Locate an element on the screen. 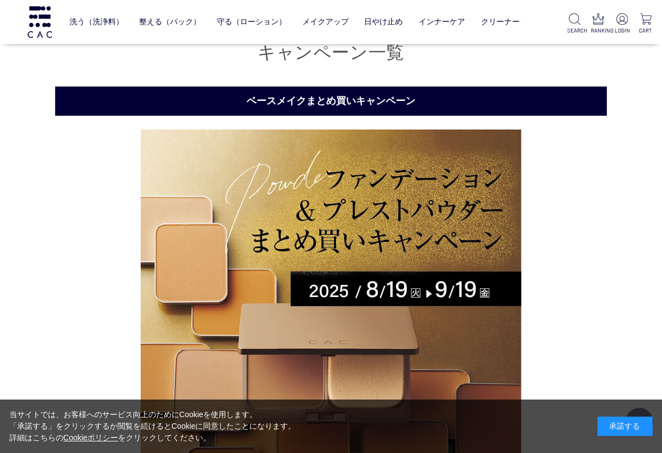  p: SEARCH is located at coordinates (574, 30).